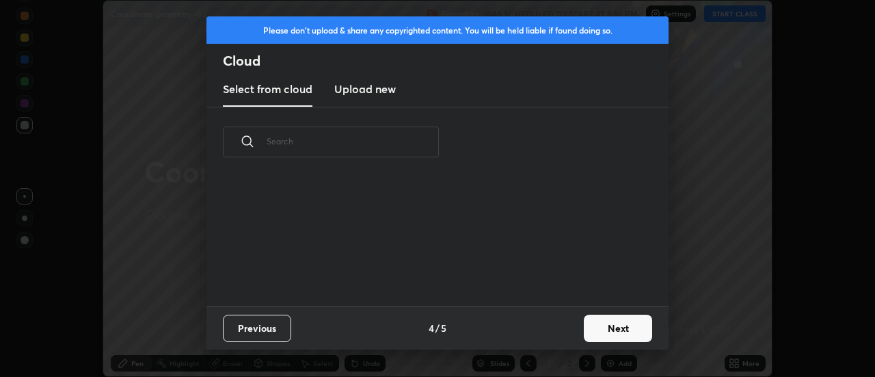  I want to click on div: grid, so click(429, 239).